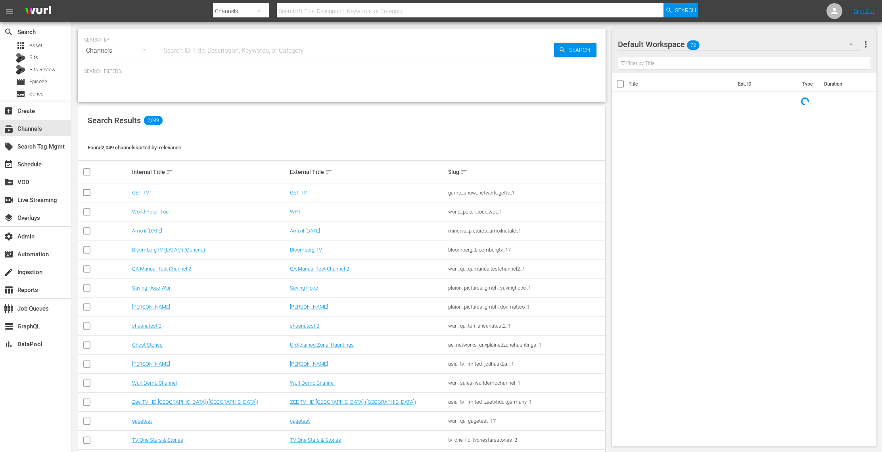 Image resolution: width=882 pixels, height=452 pixels. Describe the element at coordinates (526, 288) in the screenshot. I see `div: plaion_pictures_gmbh_savinghope_1` at that location.